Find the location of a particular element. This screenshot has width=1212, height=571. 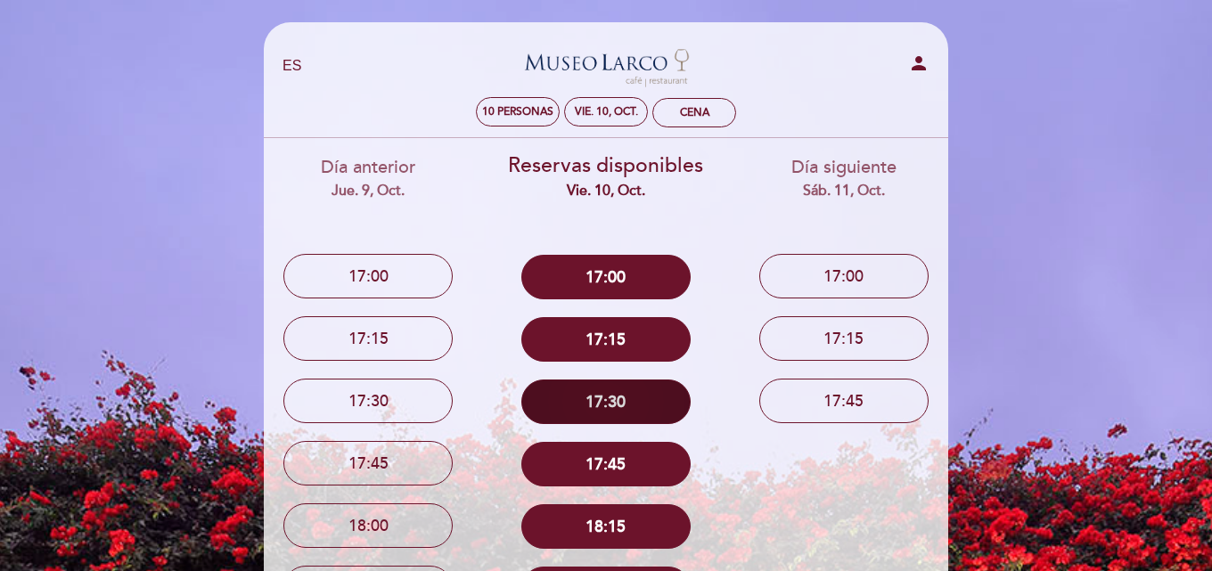

div: Reservas disponibles is located at coordinates (606, 176).